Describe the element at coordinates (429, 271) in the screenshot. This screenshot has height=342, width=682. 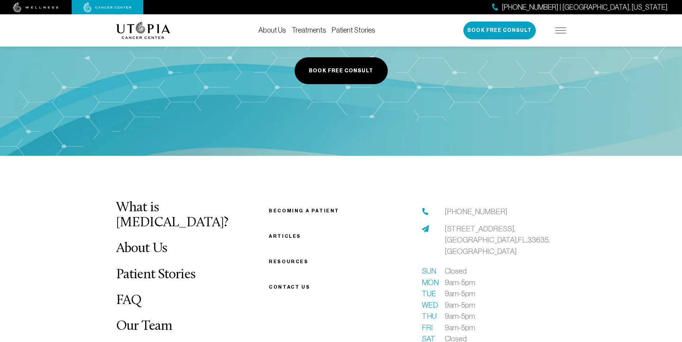
I see `span: Sun` at that location.